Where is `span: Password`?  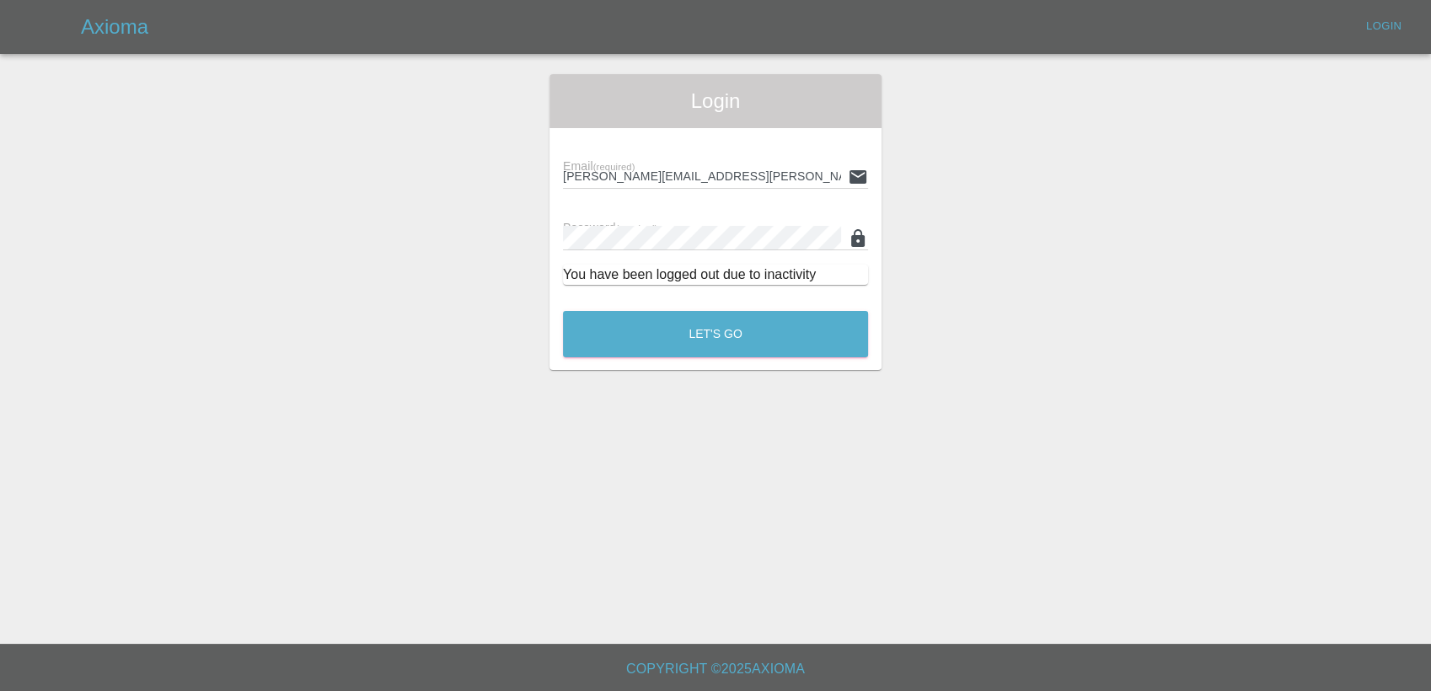 span: Password is located at coordinates (610, 228).